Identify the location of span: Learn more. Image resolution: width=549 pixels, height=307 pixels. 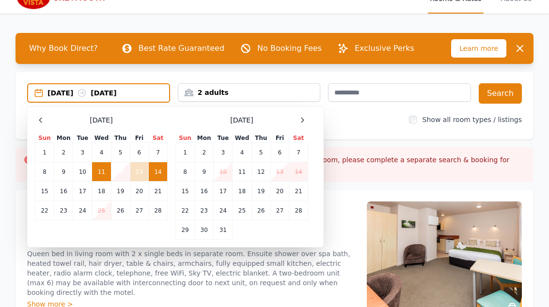
(478, 48).